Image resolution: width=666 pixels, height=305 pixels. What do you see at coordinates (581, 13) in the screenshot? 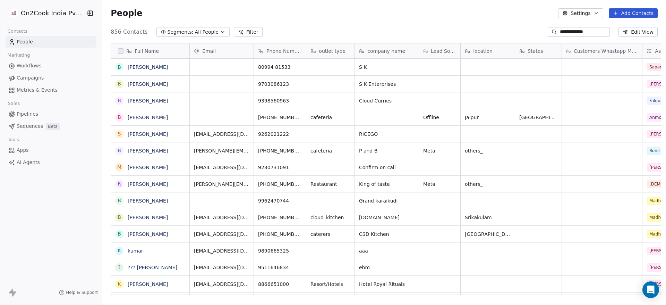
I see `button: Settings` at bounding box center [581, 13].